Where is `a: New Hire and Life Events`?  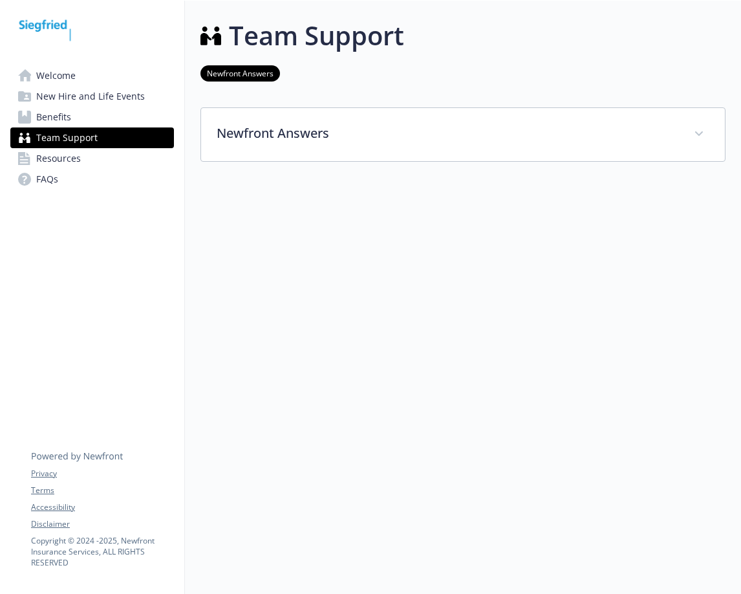
a: New Hire and Life Events is located at coordinates (92, 96).